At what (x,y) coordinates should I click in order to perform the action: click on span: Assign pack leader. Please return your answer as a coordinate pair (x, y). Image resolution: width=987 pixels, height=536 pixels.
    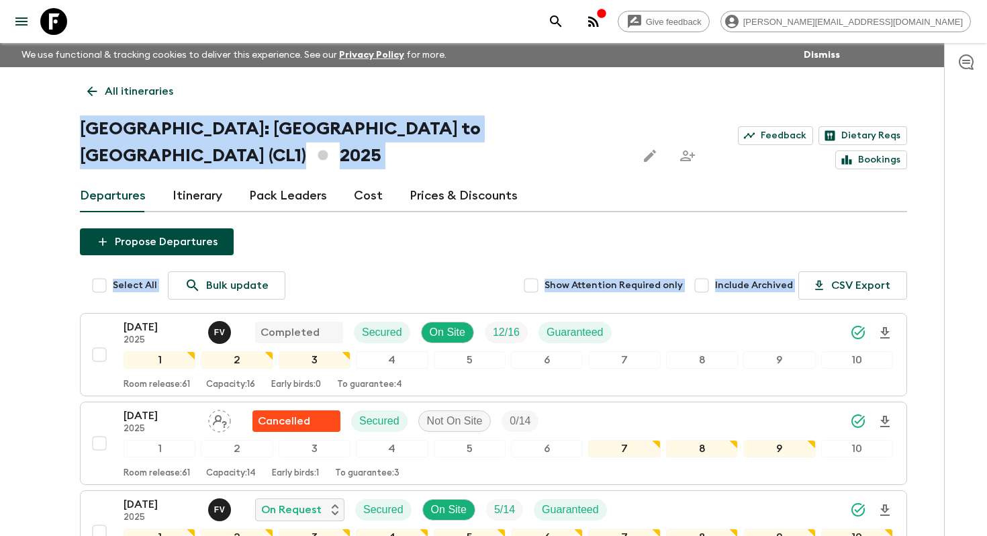
    Looking at the image, I should click on (220, 419).